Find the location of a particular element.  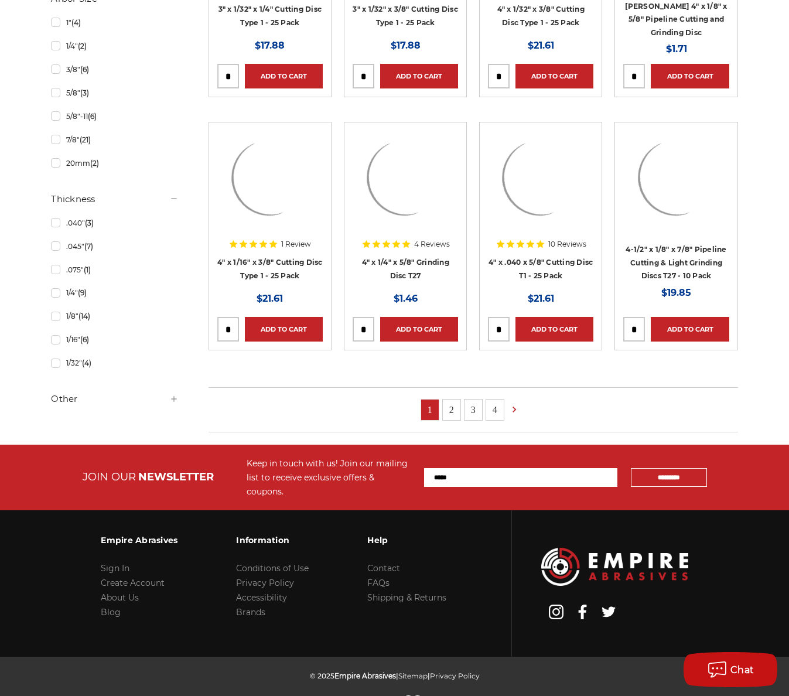

a: 1/8" is located at coordinates (115, 316).